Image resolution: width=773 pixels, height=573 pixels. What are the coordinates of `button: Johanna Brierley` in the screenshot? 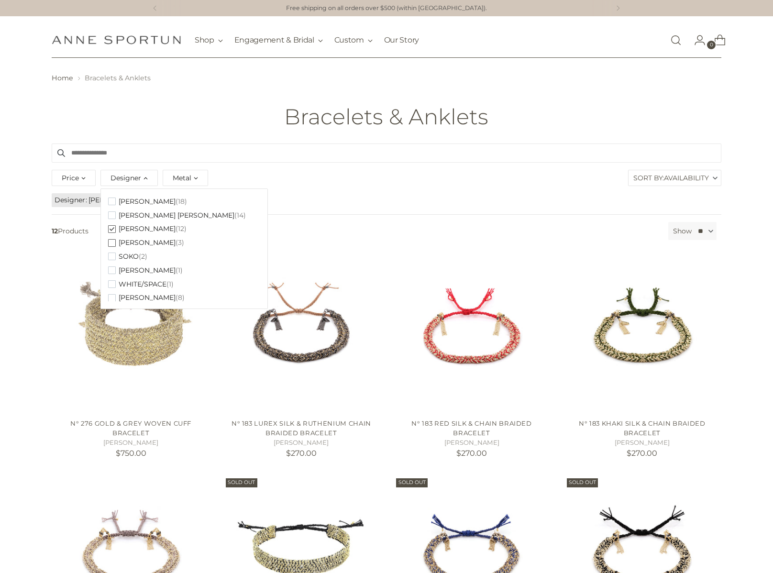 It's located at (147, 201).